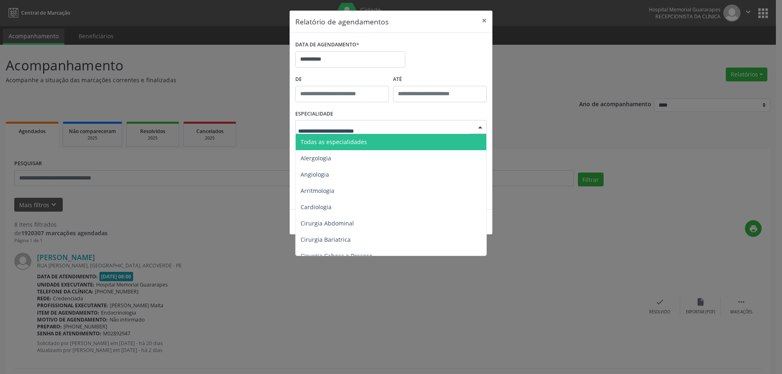 This screenshot has width=782, height=374. Describe the element at coordinates (484, 20) in the screenshot. I see `button: Close` at that location.